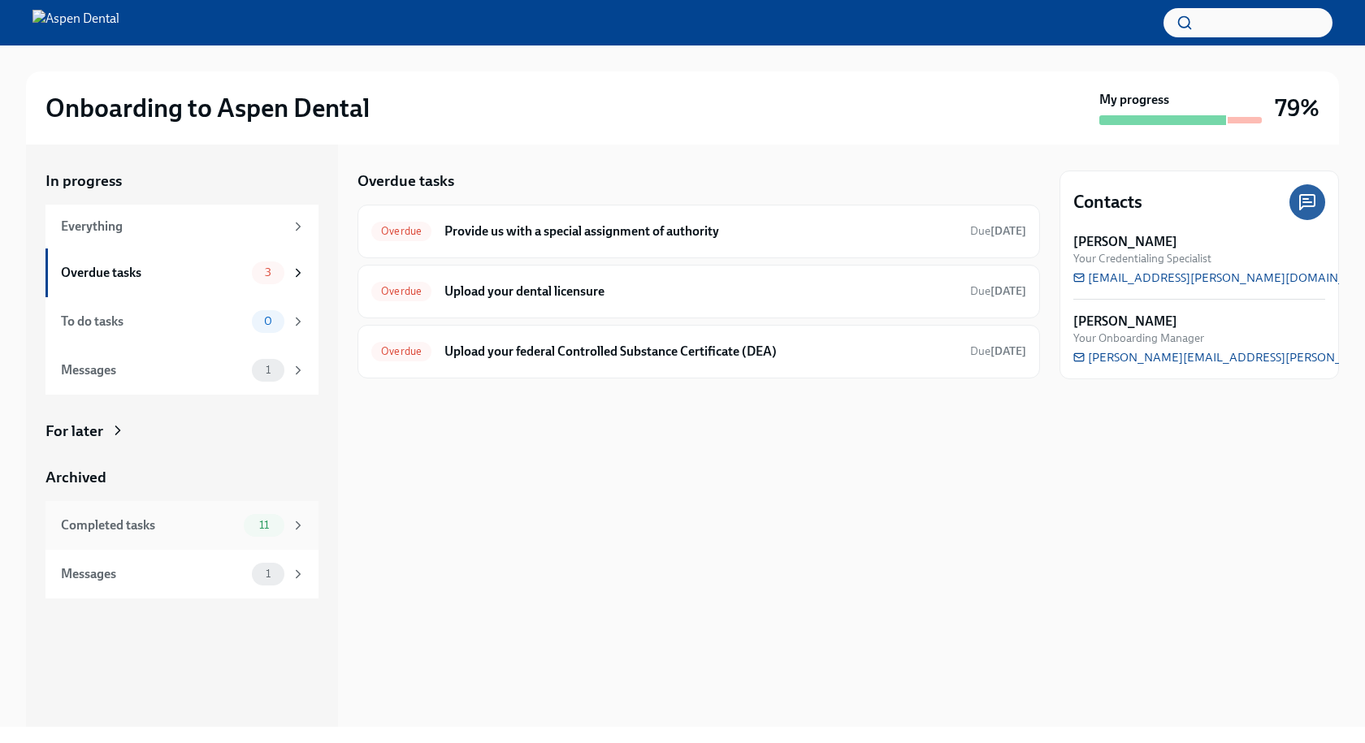  I want to click on a: Everything, so click(182, 227).